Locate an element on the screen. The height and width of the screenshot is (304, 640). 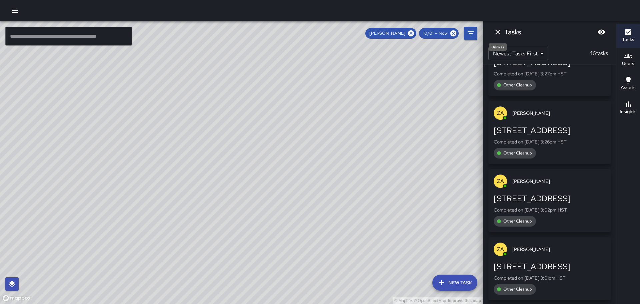
span: 10/01 — Now is located at coordinates (435, 33).